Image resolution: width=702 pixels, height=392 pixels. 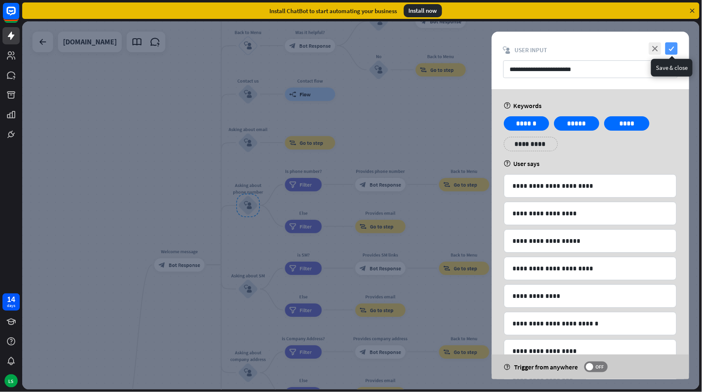 I want to click on span: Trigger from anywhere, so click(x=546, y=367).